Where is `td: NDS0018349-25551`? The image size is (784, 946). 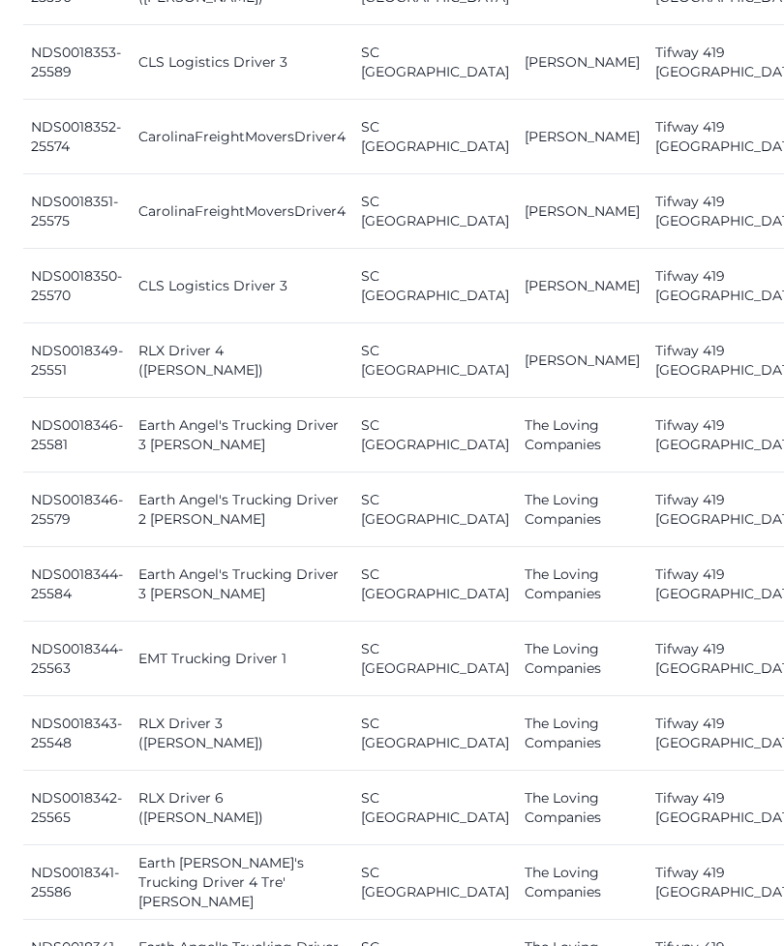
td: NDS0018349-25551 is located at coordinates (76, 360).